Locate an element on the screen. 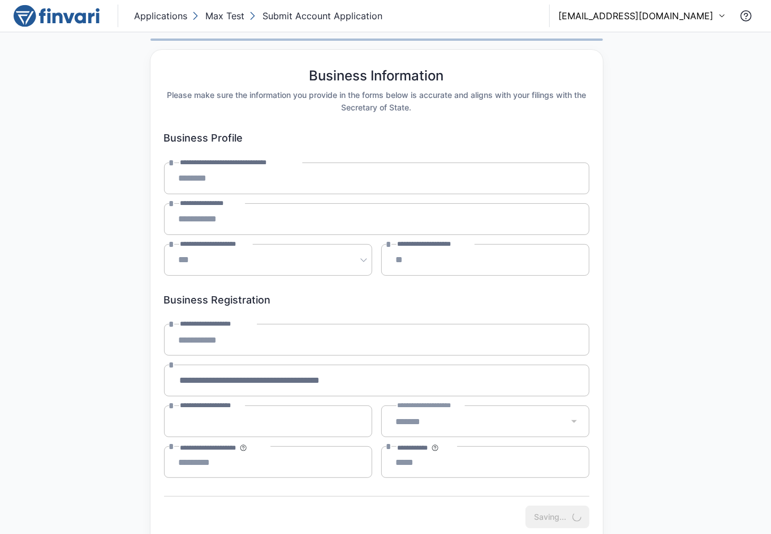 This screenshot has height=534, width=771. button: Applications is located at coordinates (161, 16).